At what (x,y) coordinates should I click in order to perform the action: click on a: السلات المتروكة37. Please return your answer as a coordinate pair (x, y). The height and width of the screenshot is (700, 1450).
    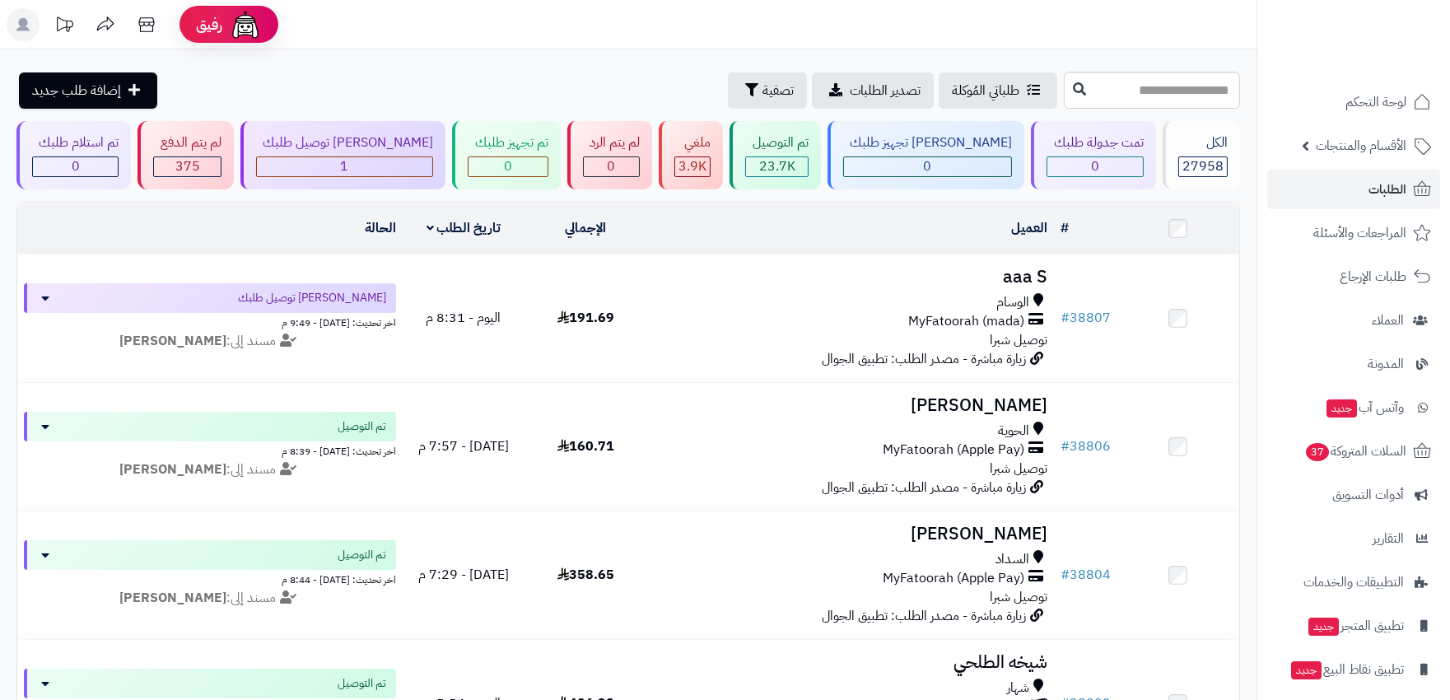
    Looking at the image, I should click on (1353, 451).